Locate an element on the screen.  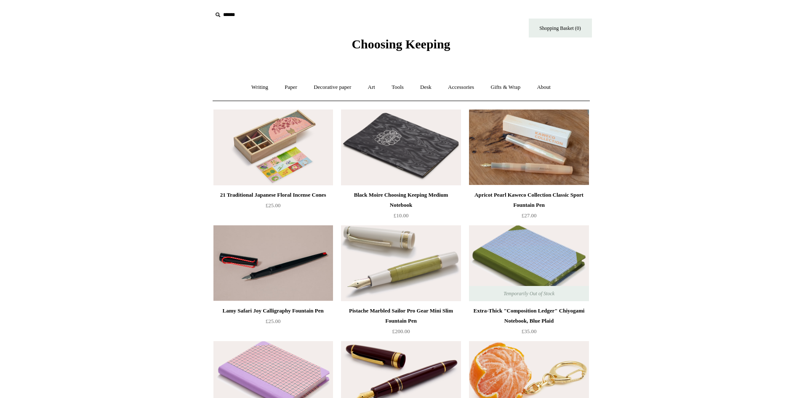
img: Extra-Thick "Composition Ledger" Chiyogami Notebook, Blue Plaid is located at coordinates (529, 263).